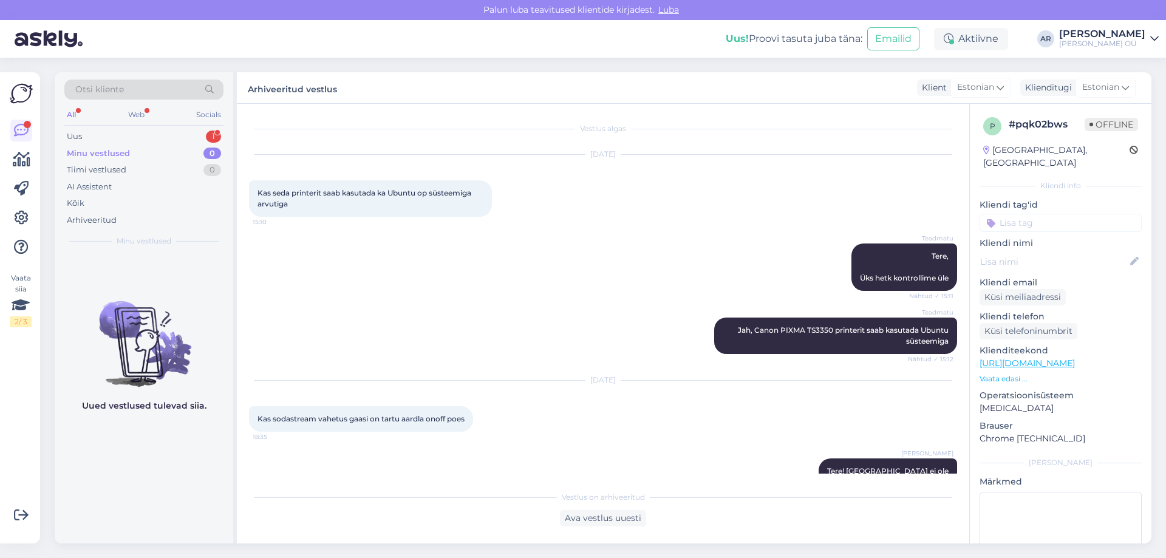 This screenshot has height=558, width=1166. What do you see at coordinates (1028, 331) in the screenshot?
I see `div: Küsi telefoninumbrit` at bounding box center [1028, 331].